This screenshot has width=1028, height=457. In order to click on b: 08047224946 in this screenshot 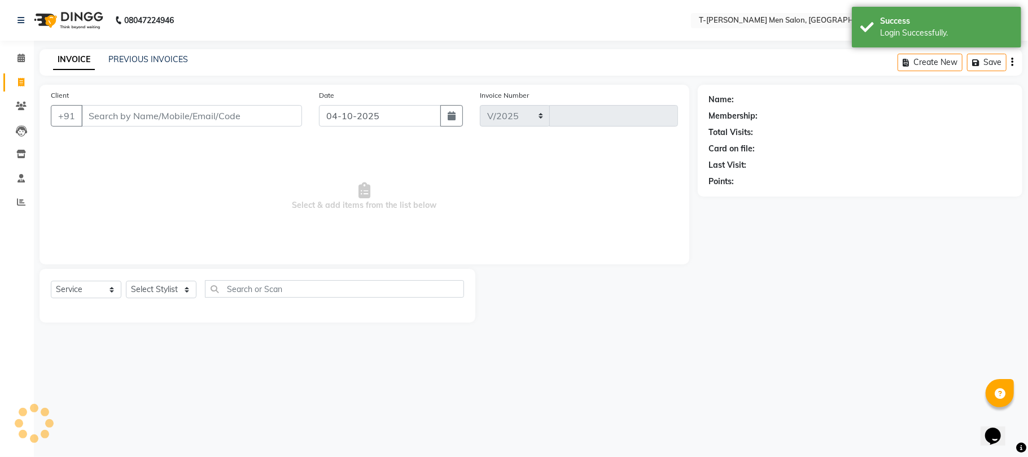, I will do `click(149, 20)`.